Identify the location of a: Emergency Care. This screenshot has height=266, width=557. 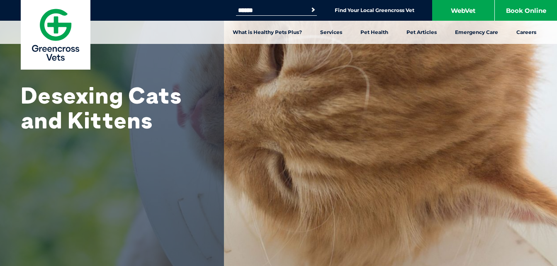
(477, 32).